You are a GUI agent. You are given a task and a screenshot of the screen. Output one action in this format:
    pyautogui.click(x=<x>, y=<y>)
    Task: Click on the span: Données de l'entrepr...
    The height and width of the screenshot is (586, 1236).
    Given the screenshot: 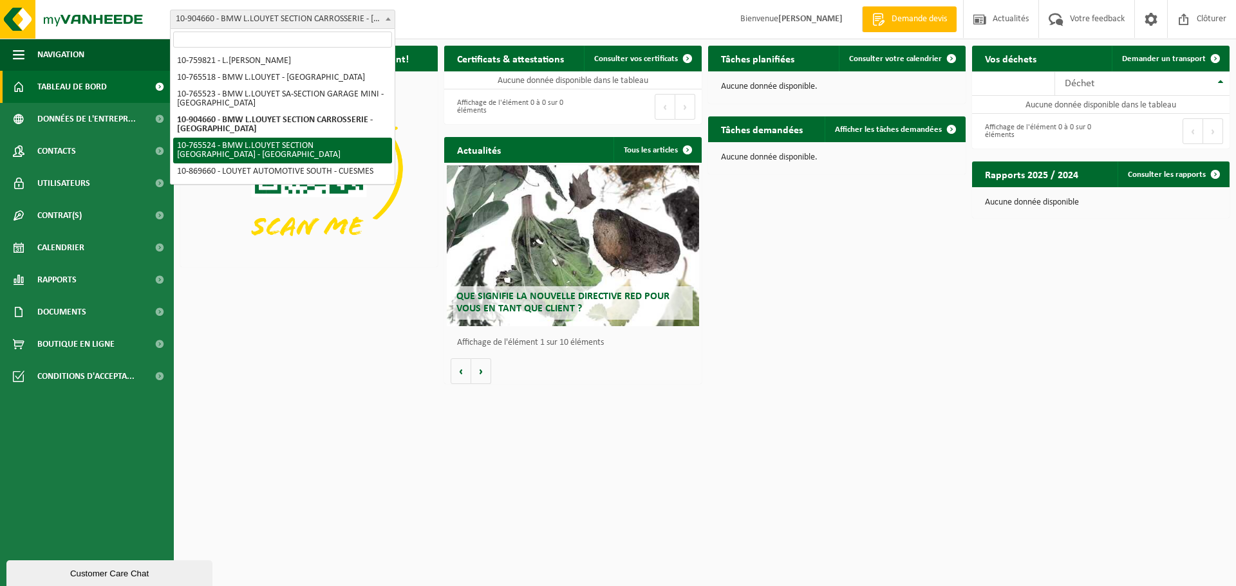 What is the action you would take?
    pyautogui.click(x=86, y=119)
    